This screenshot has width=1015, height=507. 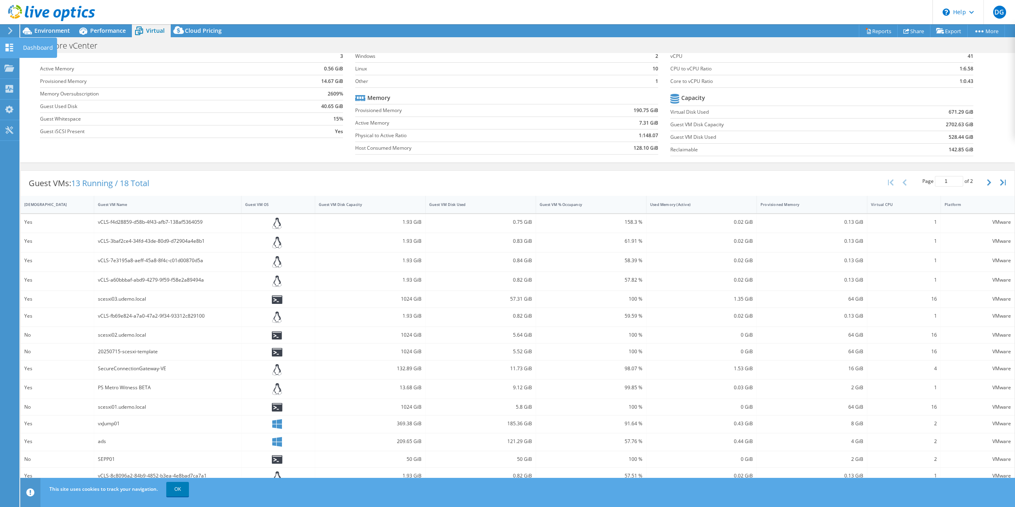 What do you see at coordinates (365, 204) in the screenshot?
I see `div: Guest VM Disk Capacity` at bounding box center [365, 204].